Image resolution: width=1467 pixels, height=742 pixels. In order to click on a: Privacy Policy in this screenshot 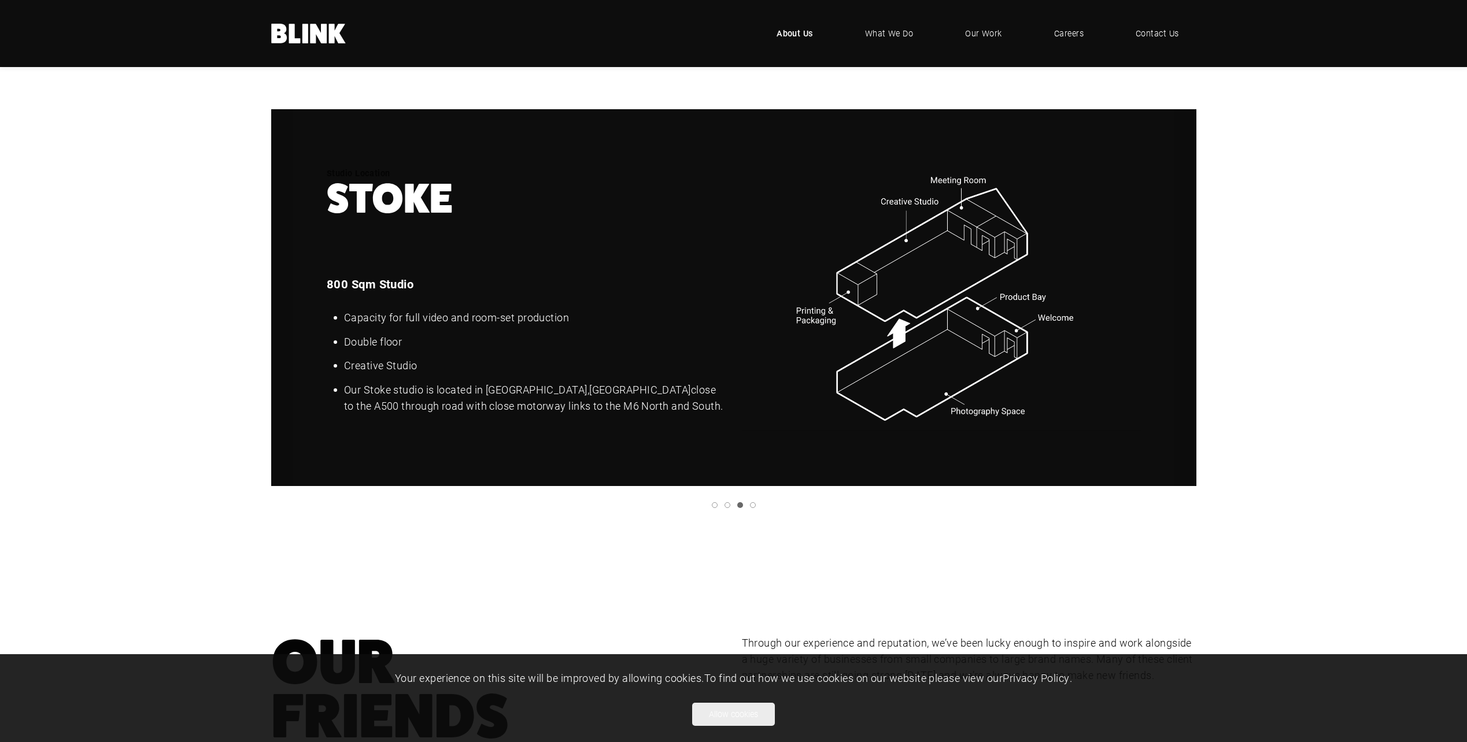, I will do `click(1036, 678)`.